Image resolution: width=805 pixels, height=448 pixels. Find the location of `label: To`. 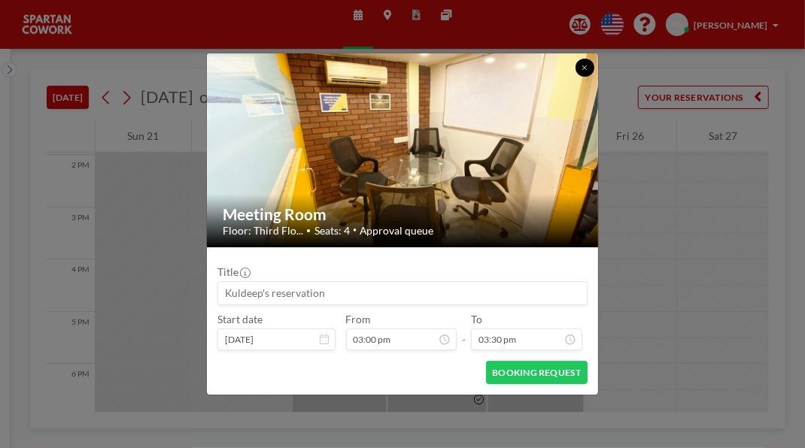

label: To is located at coordinates (476, 319).